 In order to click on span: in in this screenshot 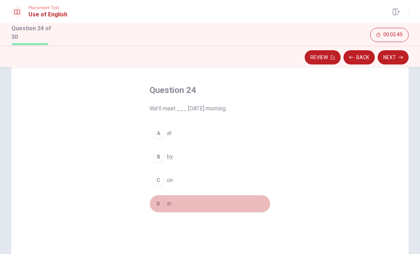, I will do `click(169, 203)`.